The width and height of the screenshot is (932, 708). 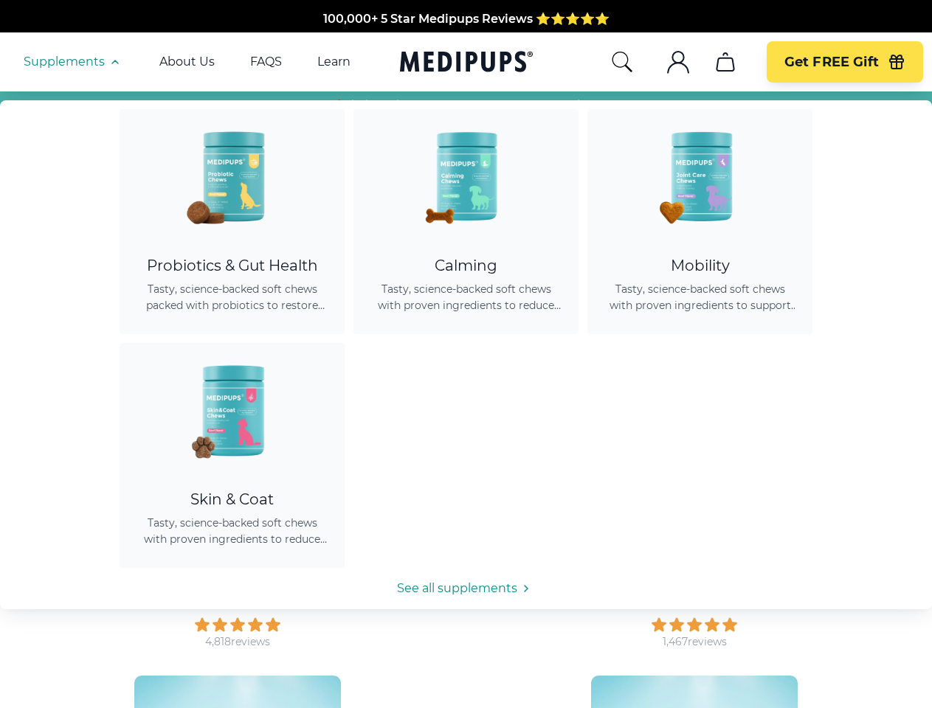 I want to click on span: Tasty, science-backed soft chews with proven ingredients to support joint health, improve mobilit..., so click(x=700, y=297).